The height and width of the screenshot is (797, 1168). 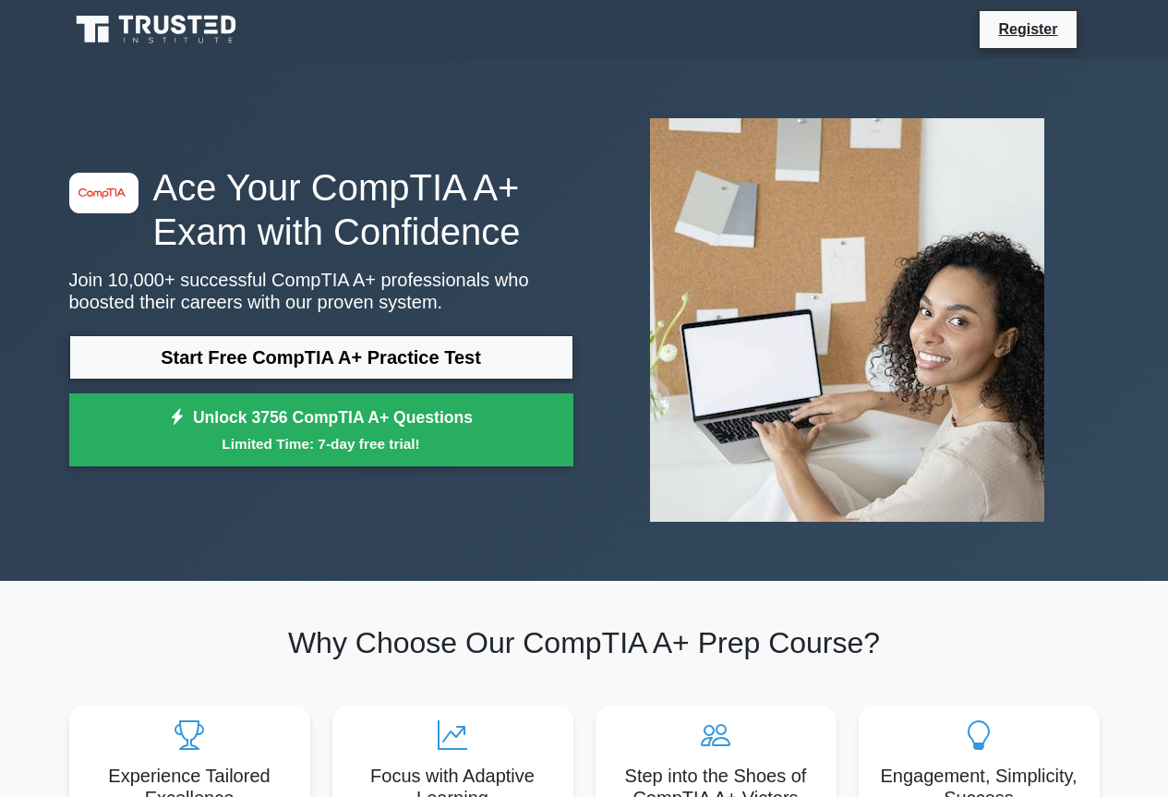 What do you see at coordinates (321, 291) in the screenshot?
I see `p: Join 10,000+ successful CompTIA A+ professionals who boosted their careers with our proven system.` at bounding box center [321, 291].